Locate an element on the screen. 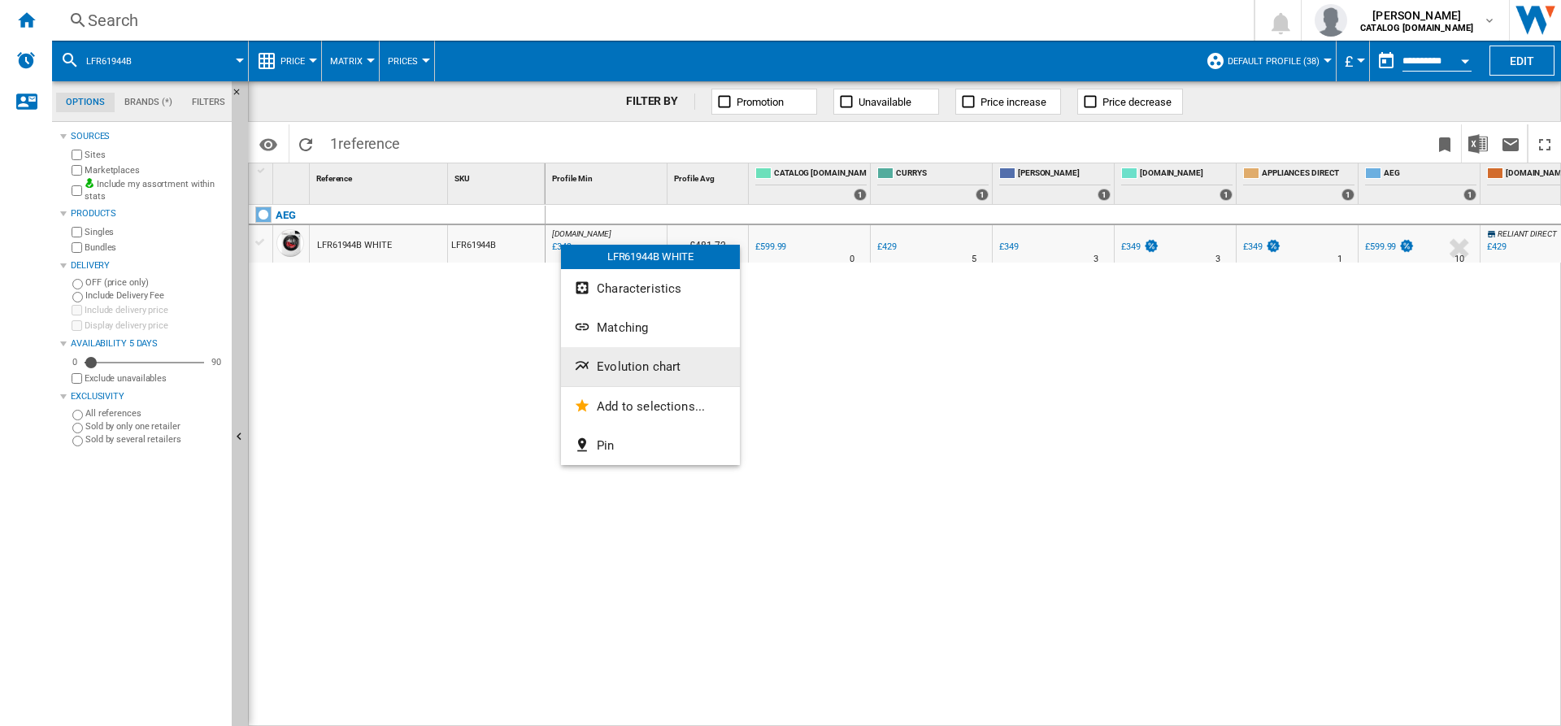  button: Pin... is located at coordinates (651, 446).